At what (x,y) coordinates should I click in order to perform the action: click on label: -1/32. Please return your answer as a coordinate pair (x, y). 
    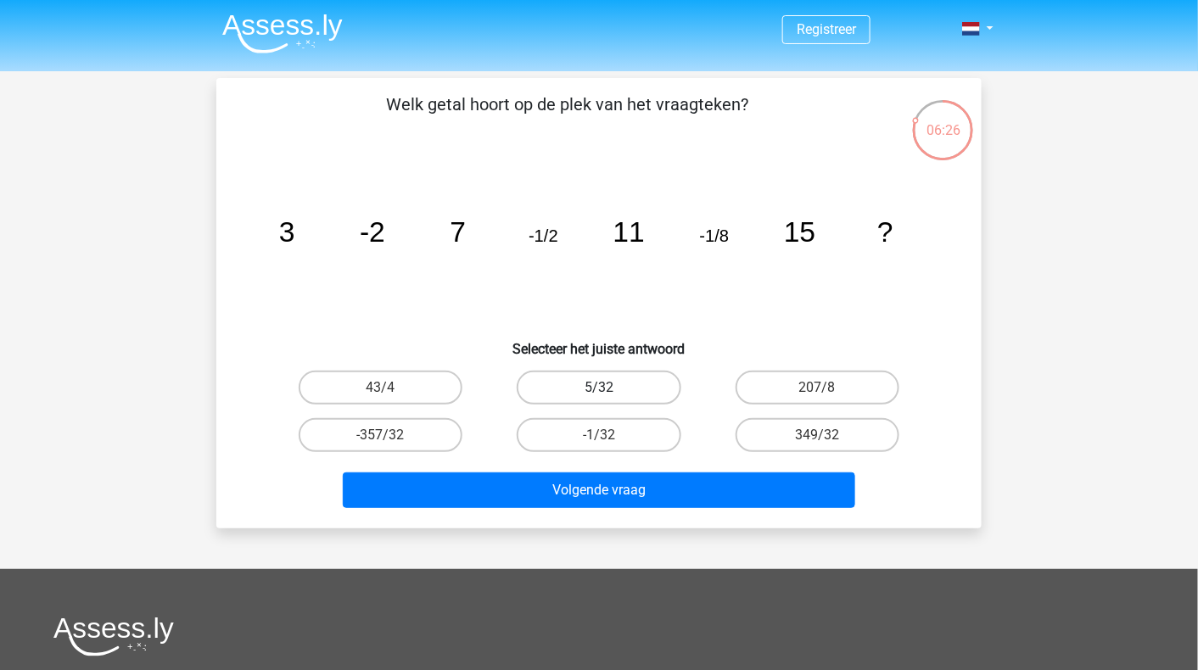
    Looking at the image, I should click on (598, 435).